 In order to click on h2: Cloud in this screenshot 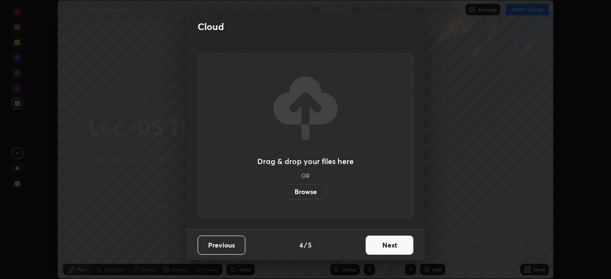, I will do `click(210, 27)`.